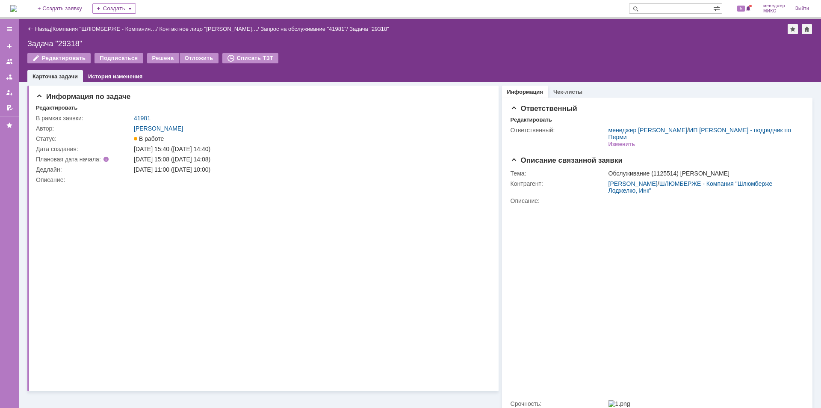 The width and height of the screenshot is (821, 408). I want to click on div: Срочность:, so click(559, 403).